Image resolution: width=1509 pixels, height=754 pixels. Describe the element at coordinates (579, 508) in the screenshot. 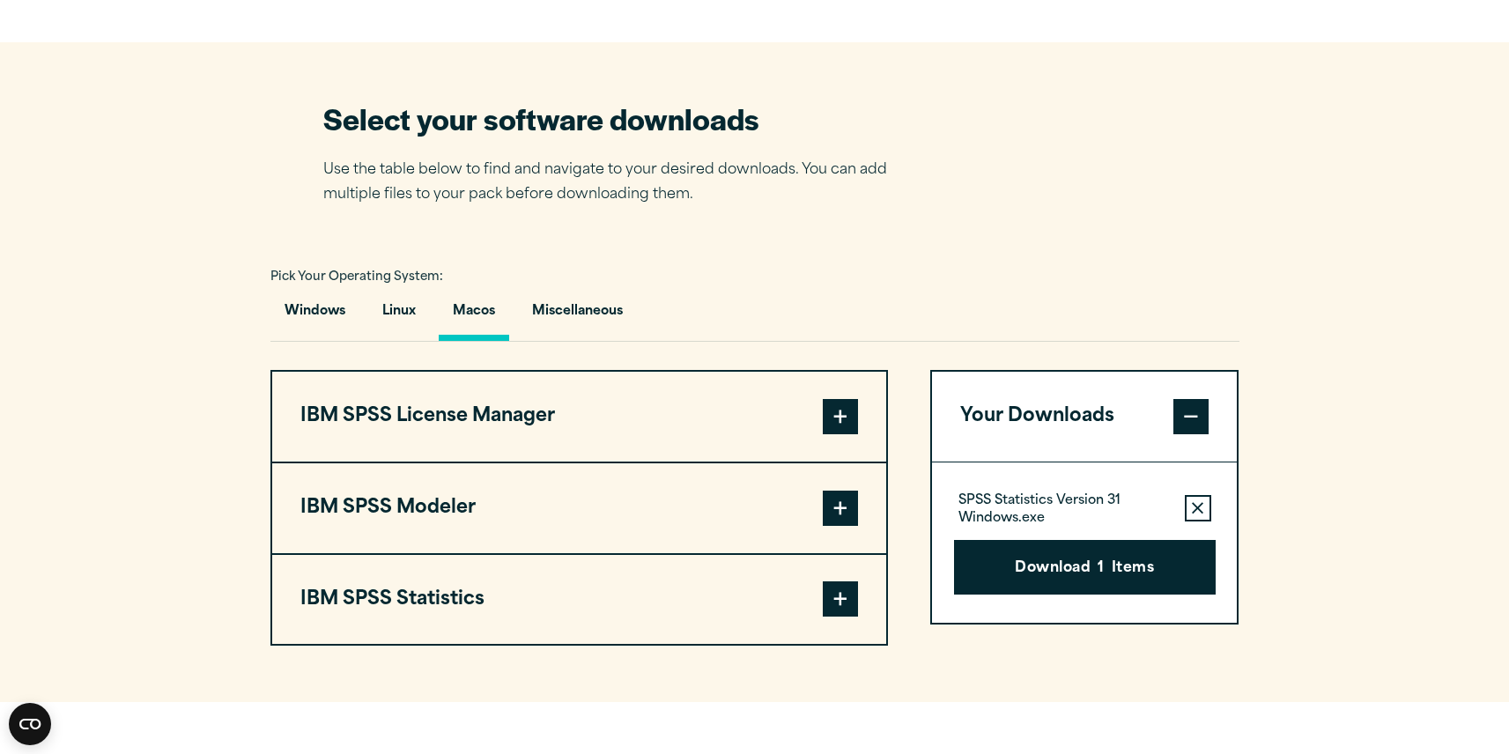

I see `button: IBM SPSS Modeler` at that location.